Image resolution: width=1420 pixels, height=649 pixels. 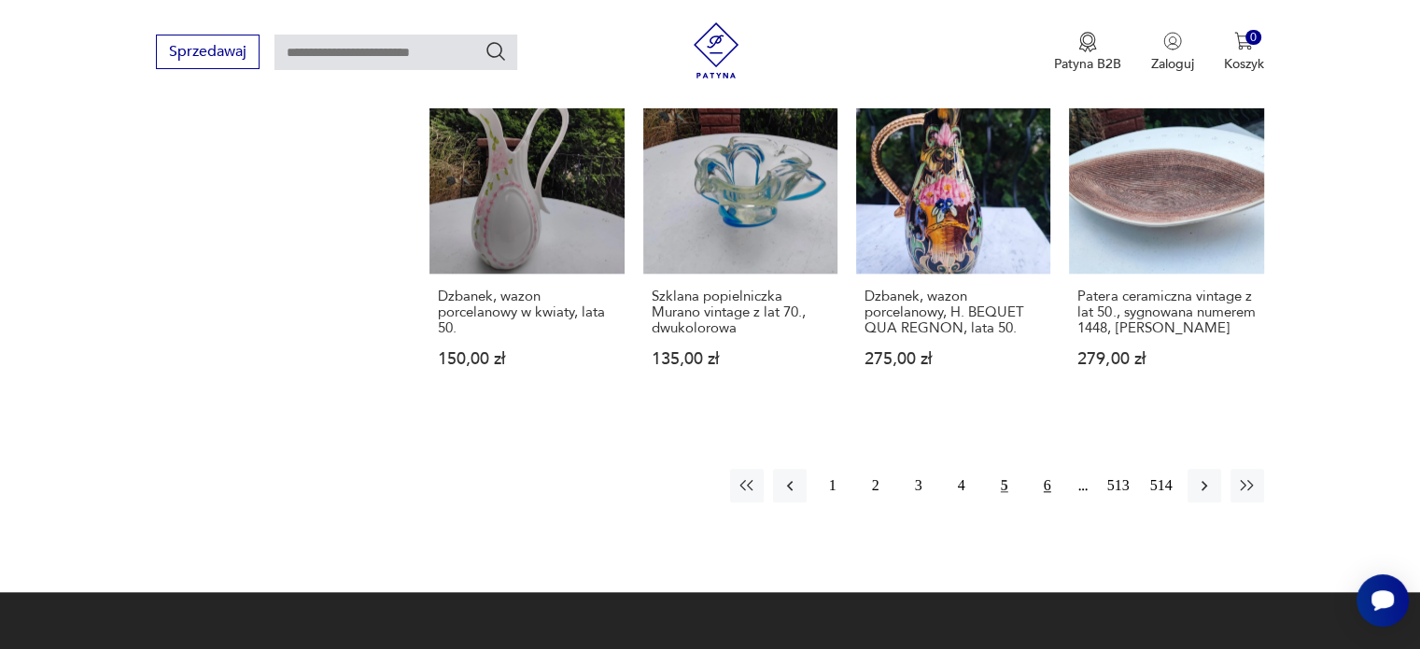 I want to click on h3: Dzbanek, wazon porcelanowy, H. BEQUET QUA REGNON, lata 50., so click(x=953, y=312).